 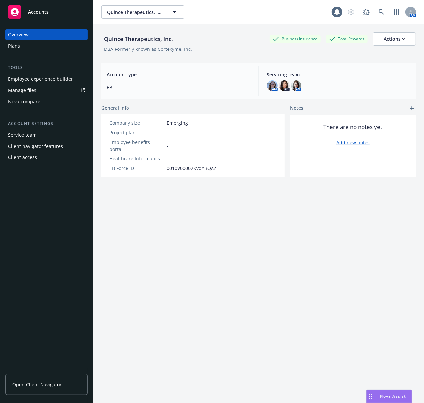 What do you see at coordinates (115, 108) in the screenshot?
I see `span: General info` at bounding box center [115, 108].